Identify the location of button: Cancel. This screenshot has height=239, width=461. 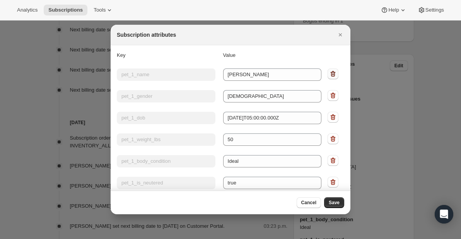
(309, 203).